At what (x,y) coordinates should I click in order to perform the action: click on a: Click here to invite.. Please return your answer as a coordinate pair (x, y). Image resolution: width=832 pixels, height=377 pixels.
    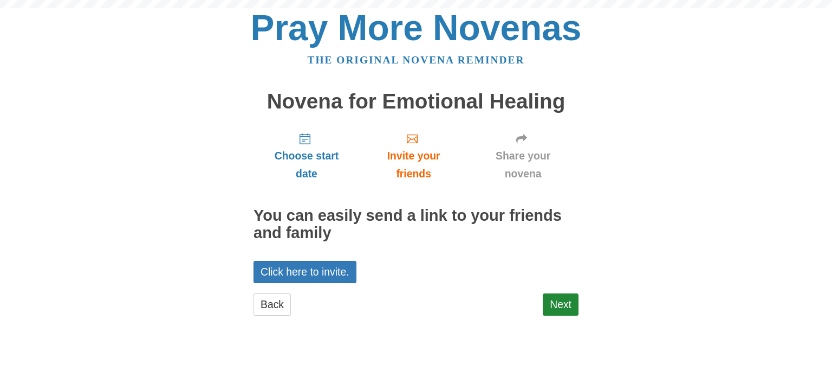
    Looking at the image, I should click on (305, 271).